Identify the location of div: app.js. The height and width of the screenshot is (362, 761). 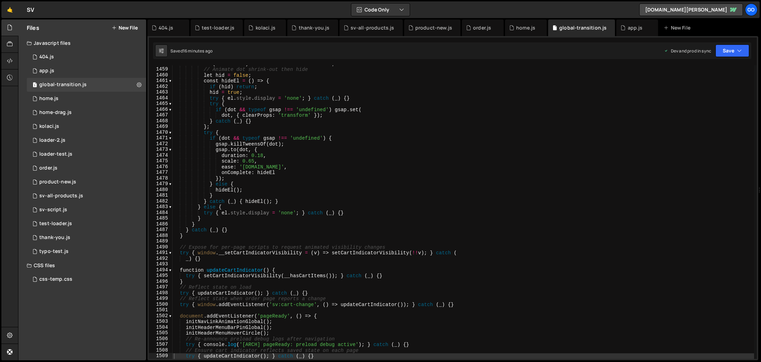
(635, 28).